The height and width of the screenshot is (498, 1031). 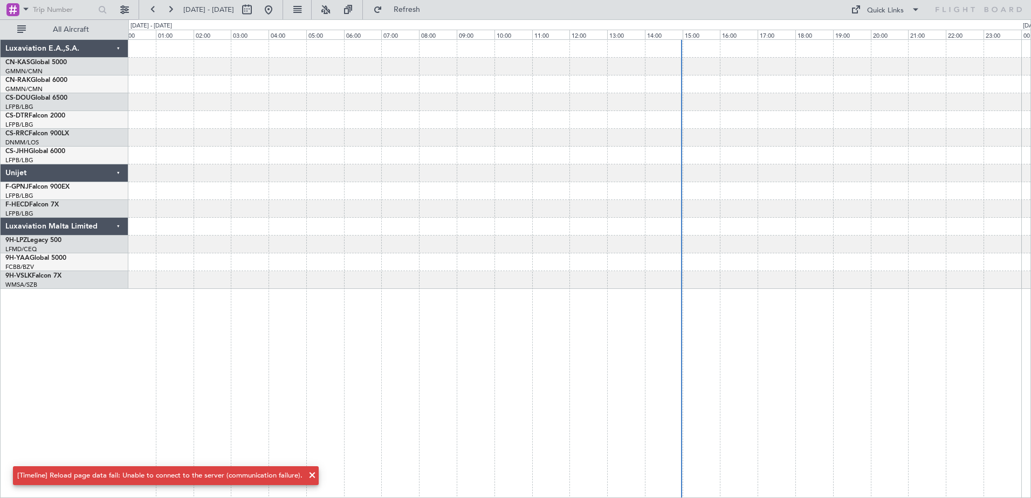 What do you see at coordinates (287, 35) in the screenshot?
I see `div: 04:00` at bounding box center [287, 35].